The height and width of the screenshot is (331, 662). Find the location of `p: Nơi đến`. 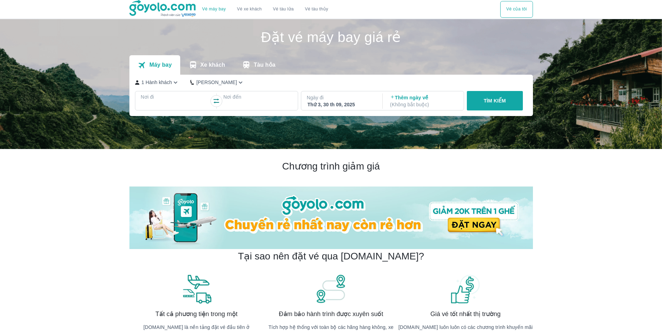

p: Nơi đến is located at coordinates (258, 97).